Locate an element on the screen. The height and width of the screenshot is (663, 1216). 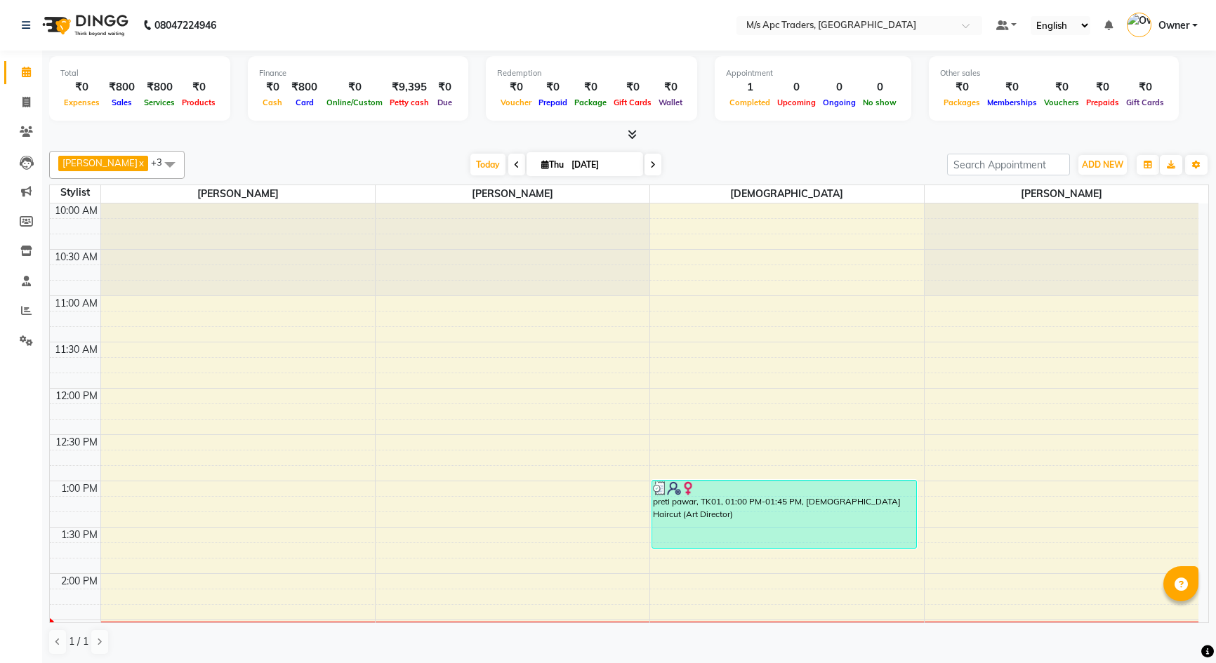
span: Ongoing is located at coordinates (839, 102).